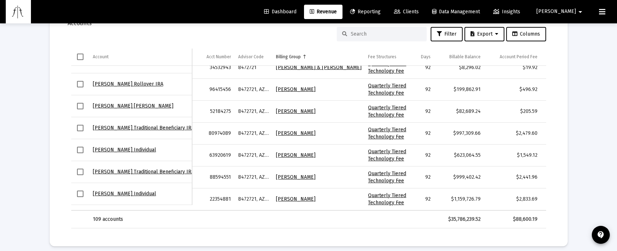  What do you see at coordinates (507, 12) in the screenshot?
I see `a: Insights` at bounding box center [507, 12].